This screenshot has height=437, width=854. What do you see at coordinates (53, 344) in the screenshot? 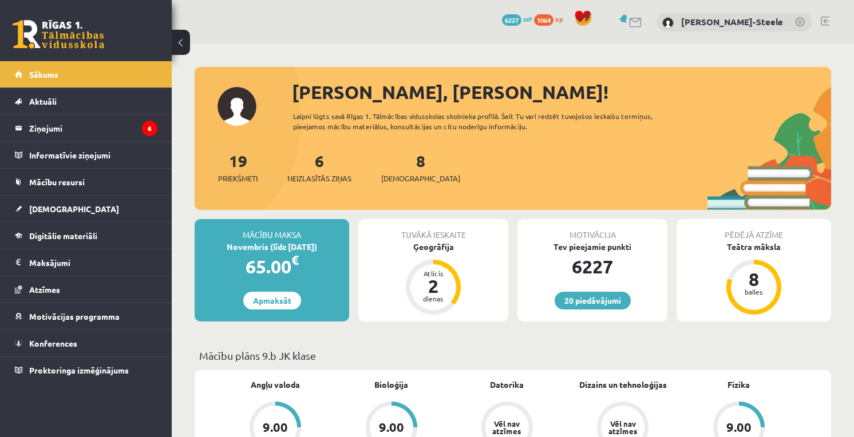
I see `span: Konferences` at bounding box center [53, 344].